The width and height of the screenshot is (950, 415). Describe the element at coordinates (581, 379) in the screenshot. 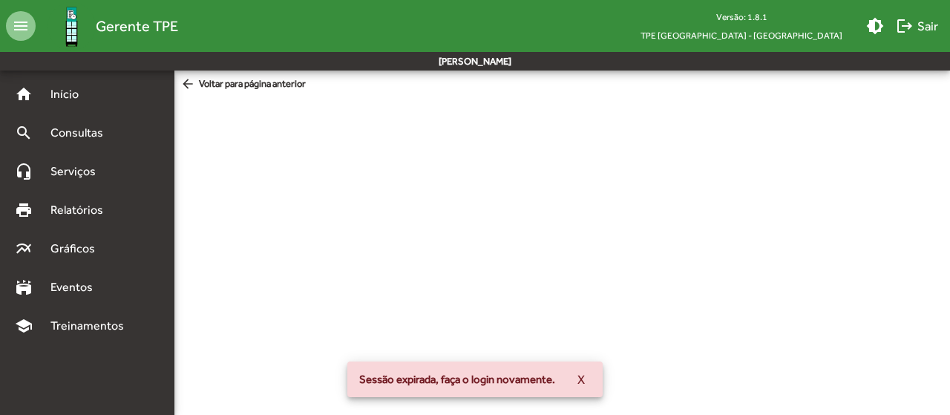

I see `button: X` at that location.